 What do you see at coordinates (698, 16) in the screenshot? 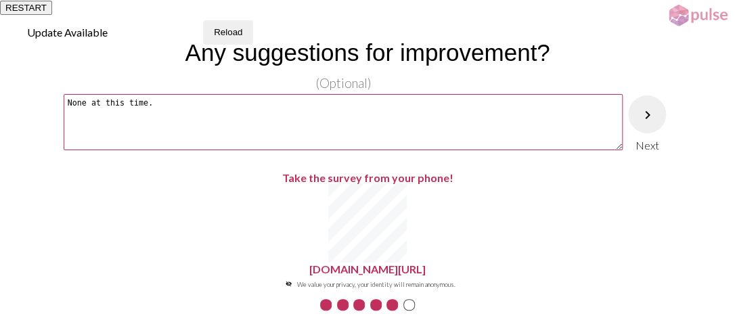
I see `img: pulsehorizontalsmall.png` at bounding box center [698, 16].